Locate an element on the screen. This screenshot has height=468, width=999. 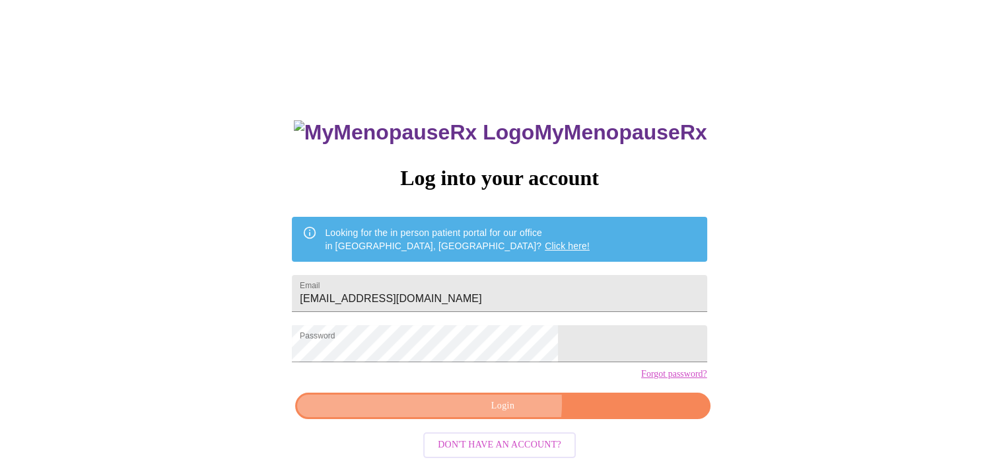
a: Don't have an account? is located at coordinates (499, 443).